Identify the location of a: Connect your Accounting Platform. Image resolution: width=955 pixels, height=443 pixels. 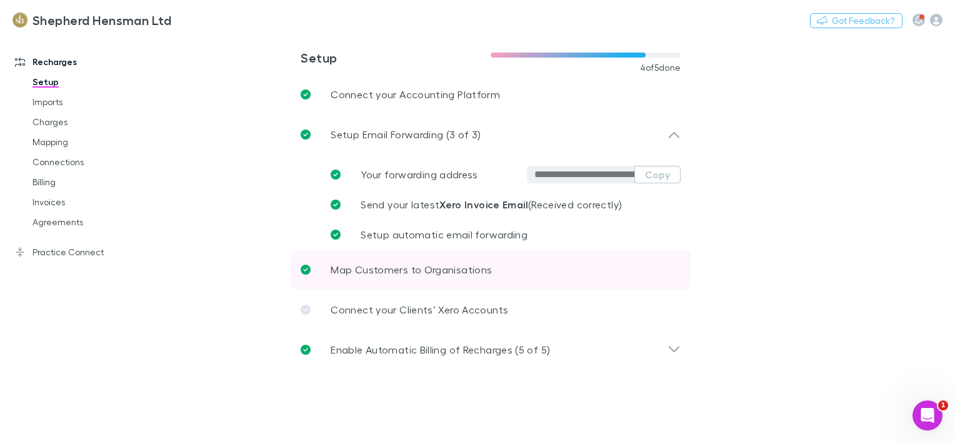
(491, 94).